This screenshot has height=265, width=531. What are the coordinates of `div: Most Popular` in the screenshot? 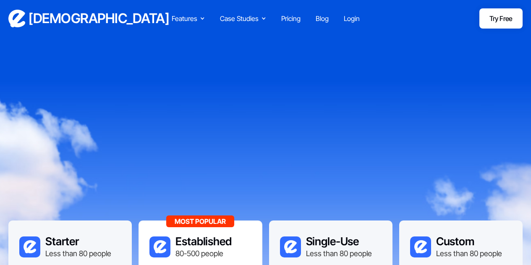 It's located at (200, 221).